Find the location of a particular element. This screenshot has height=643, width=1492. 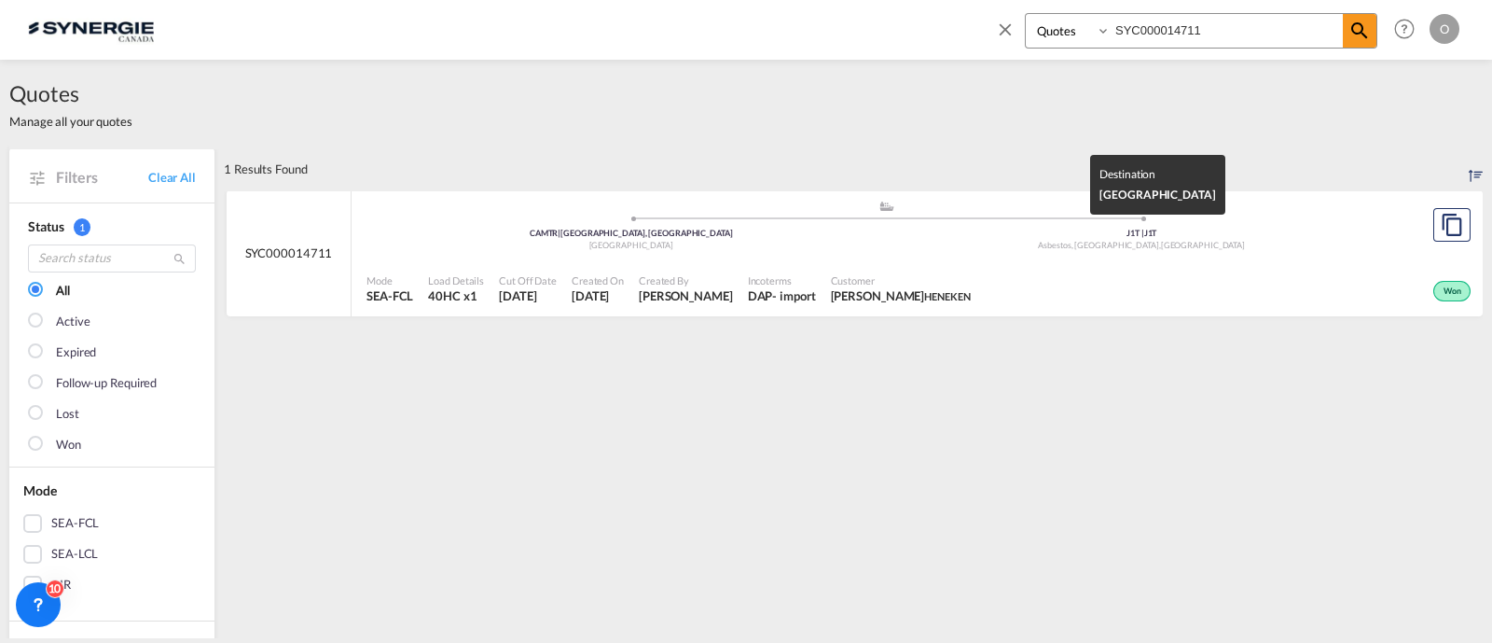

span: 40HC x 1 is located at coordinates (456, 296).